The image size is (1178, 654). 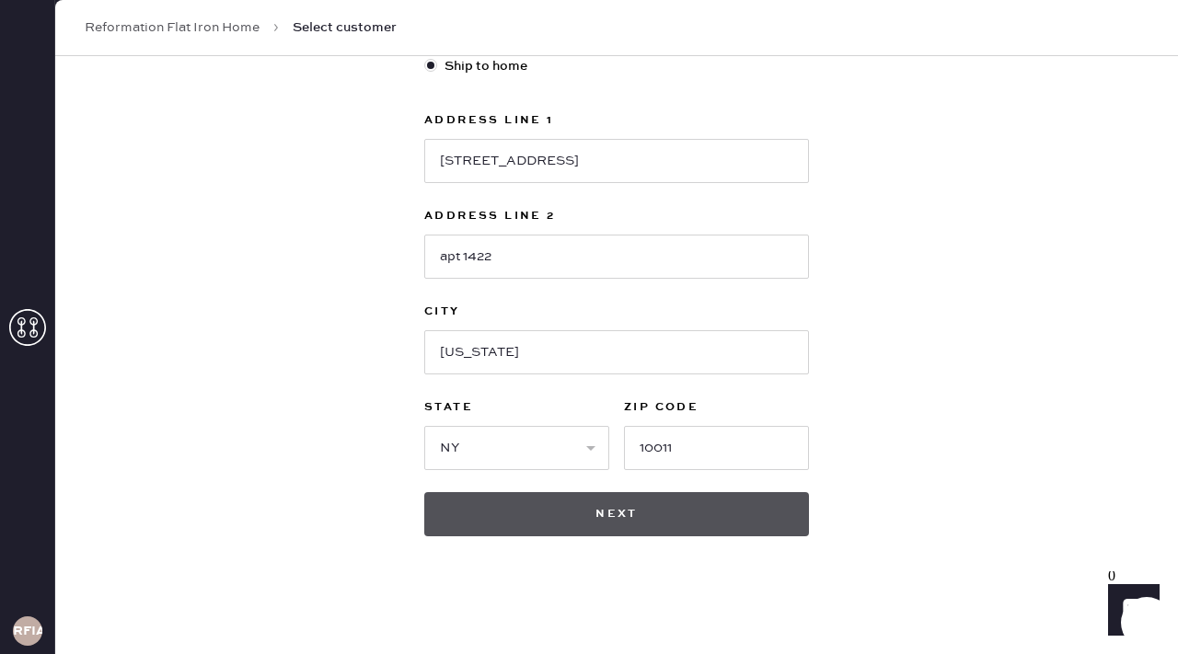 I want to click on label: City, so click(x=616, y=312).